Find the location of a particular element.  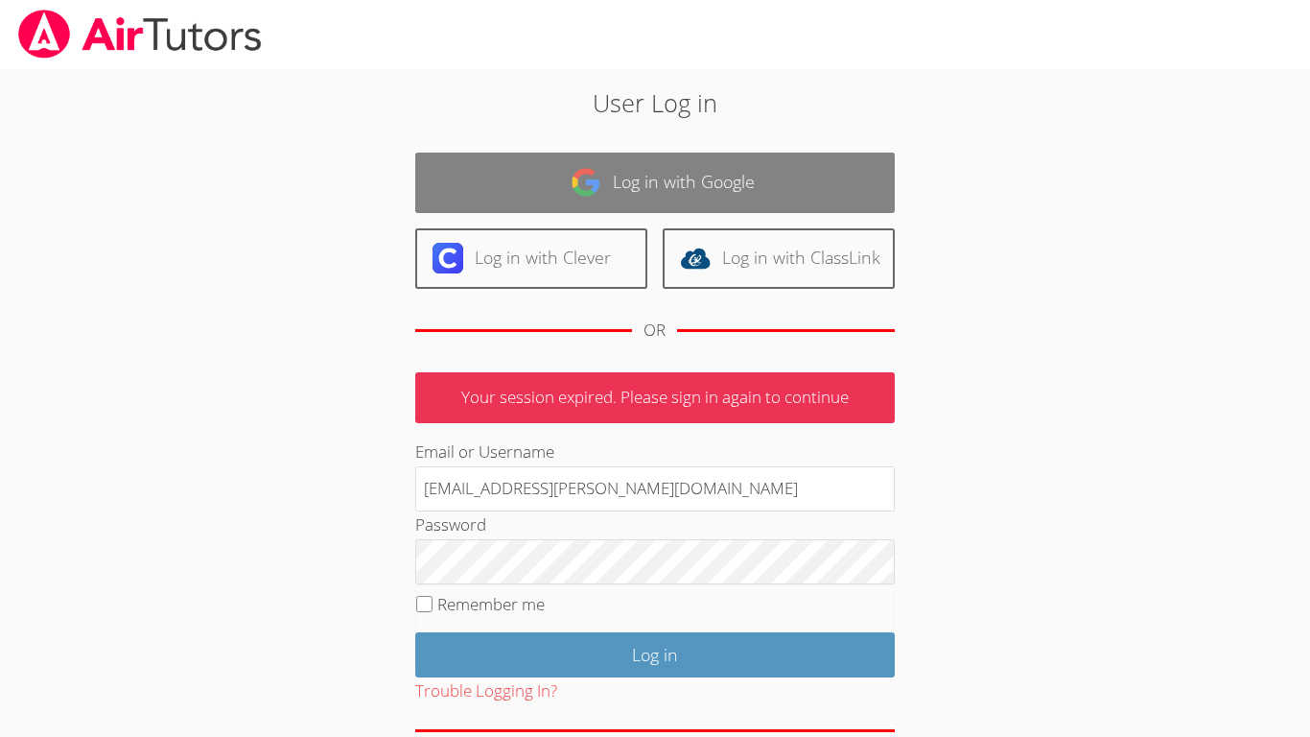

input: Log in is located at coordinates (655, 654).